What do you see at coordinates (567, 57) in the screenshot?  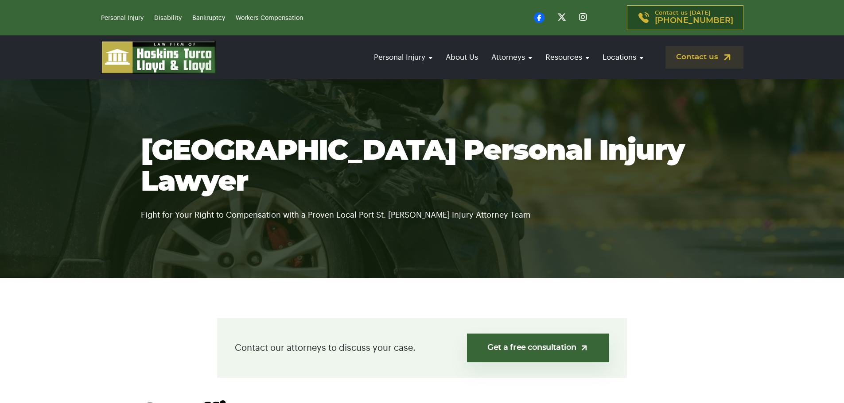 I see `a: Resources` at bounding box center [567, 57].